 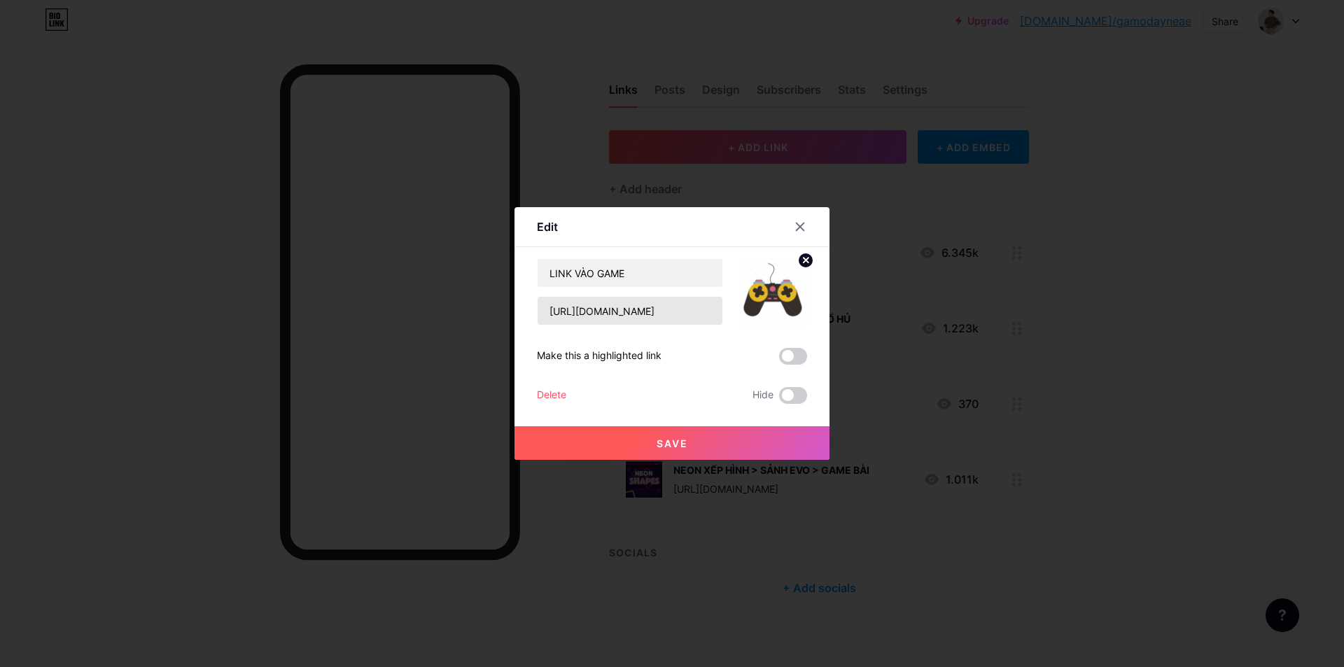 I want to click on img: link_thumbnail, so click(x=773, y=292).